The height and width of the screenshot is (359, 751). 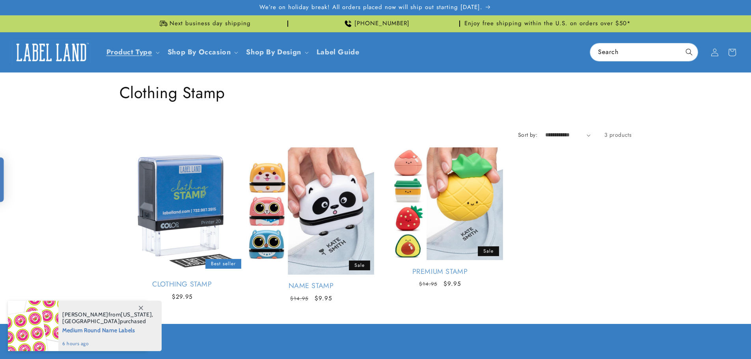 I want to click on a: Clothing Stamp, so click(x=182, y=284).